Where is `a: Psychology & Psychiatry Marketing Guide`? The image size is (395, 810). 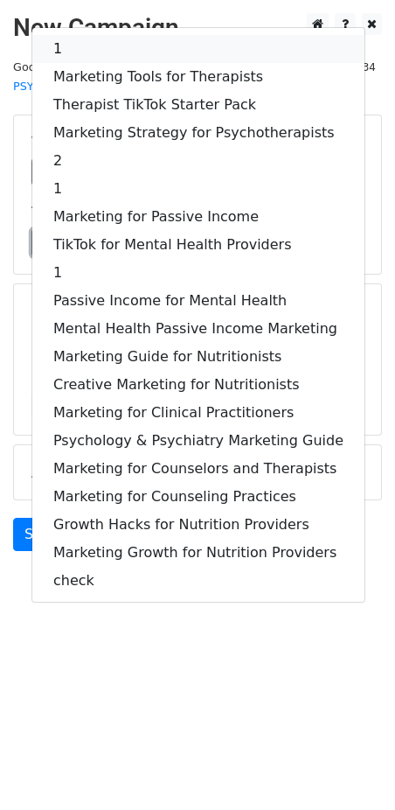 a: Psychology & Psychiatry Marketing Guide is located at coordinates (199, 441).